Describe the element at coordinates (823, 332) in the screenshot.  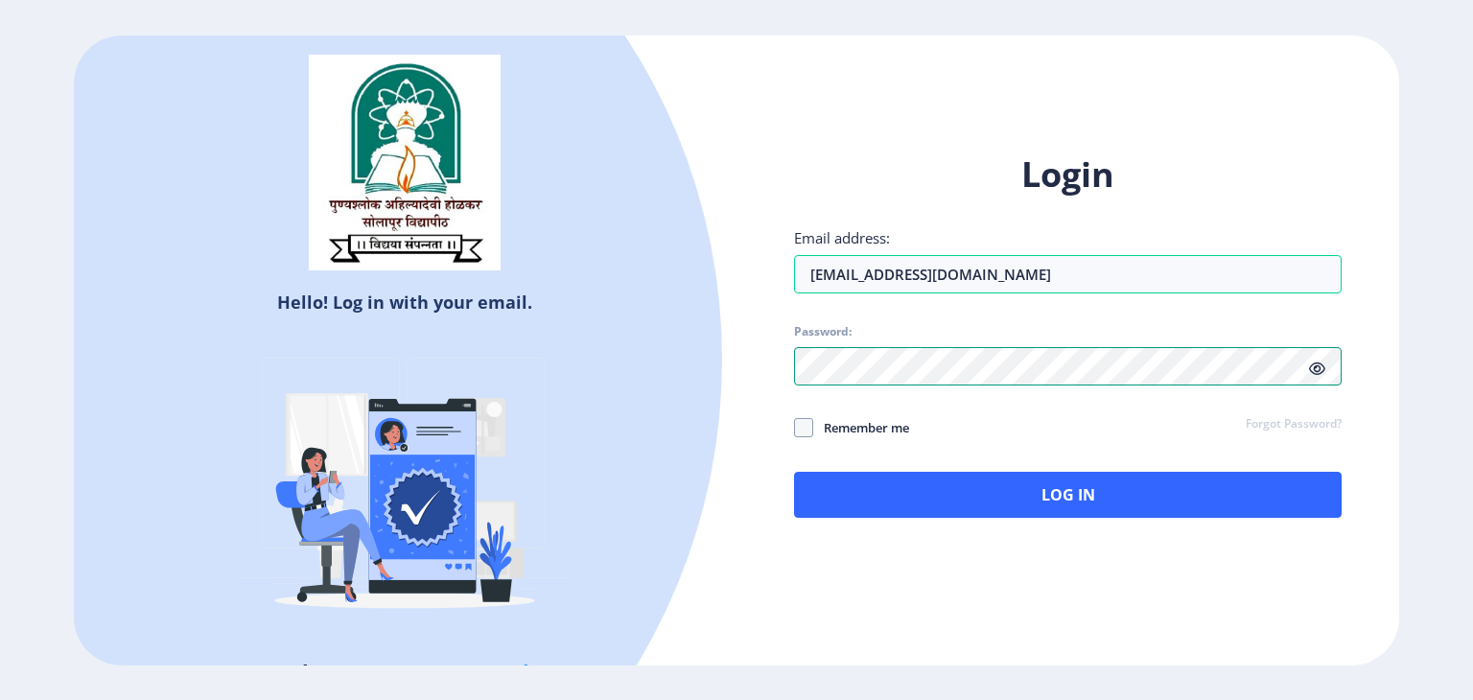
I see `label: Password:` at that location.